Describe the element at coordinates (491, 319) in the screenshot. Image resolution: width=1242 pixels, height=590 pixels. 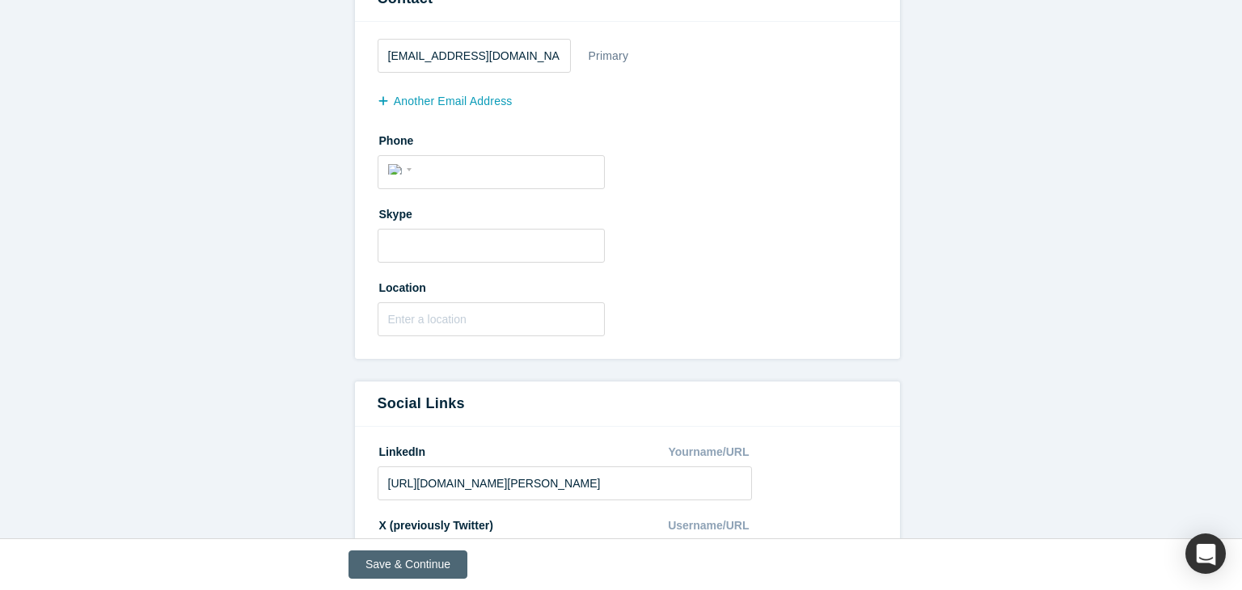
I see `input: Enter a location` at that location.